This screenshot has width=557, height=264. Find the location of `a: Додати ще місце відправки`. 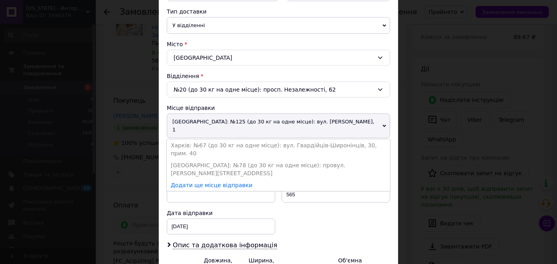

a: Додати ще місце відправки is located at coordinates (211, 185).